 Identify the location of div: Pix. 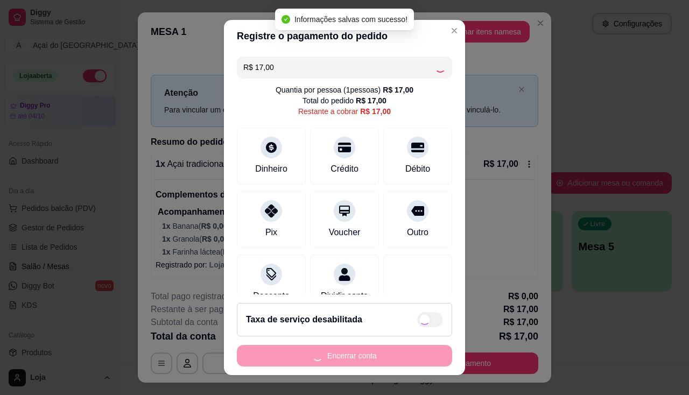
(271, 233).